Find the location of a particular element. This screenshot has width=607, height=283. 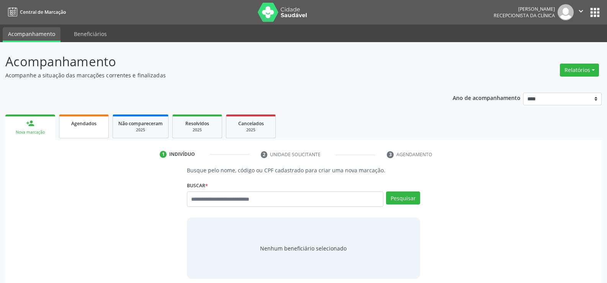

div: person_add is located at coordinates (30, 123).